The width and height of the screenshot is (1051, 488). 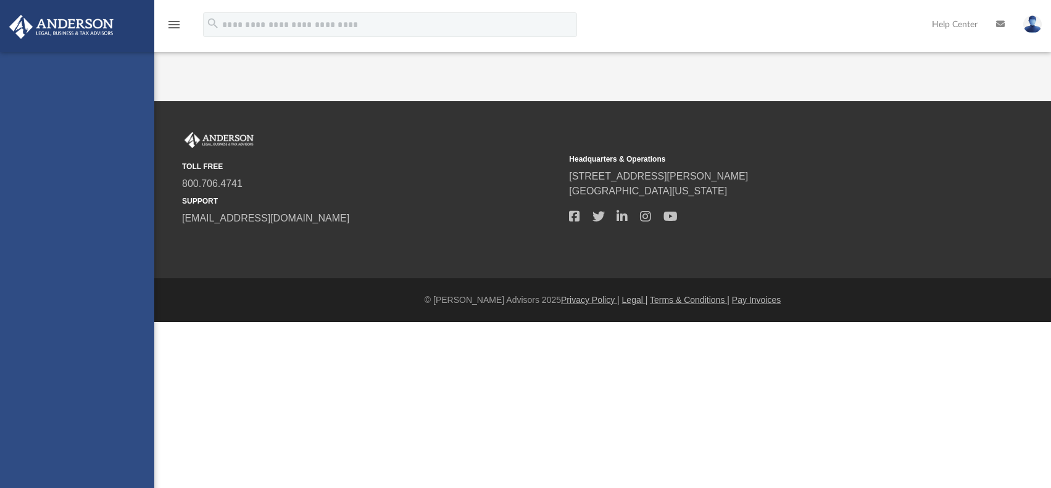 I want to click on i: search, so click(x=213, y=23).